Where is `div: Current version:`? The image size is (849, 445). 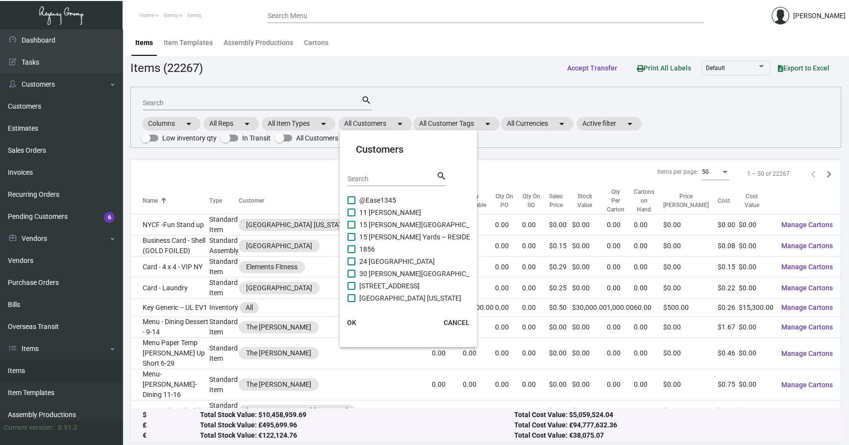 div: Current version: is located at coordinates (29, 428).